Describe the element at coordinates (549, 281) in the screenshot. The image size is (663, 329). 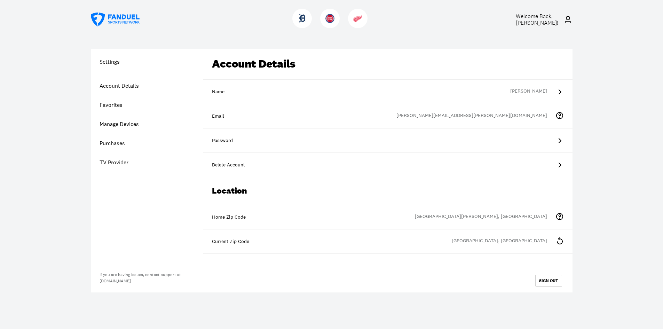
I see `button: SIGN OUT` at that location.